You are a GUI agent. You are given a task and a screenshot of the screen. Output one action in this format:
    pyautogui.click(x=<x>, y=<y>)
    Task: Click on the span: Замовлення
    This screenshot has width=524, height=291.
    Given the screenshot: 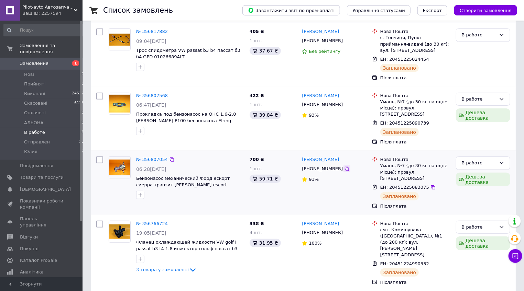 What is the action you would take?
    pyautogui.click(x=34, y=64)
    